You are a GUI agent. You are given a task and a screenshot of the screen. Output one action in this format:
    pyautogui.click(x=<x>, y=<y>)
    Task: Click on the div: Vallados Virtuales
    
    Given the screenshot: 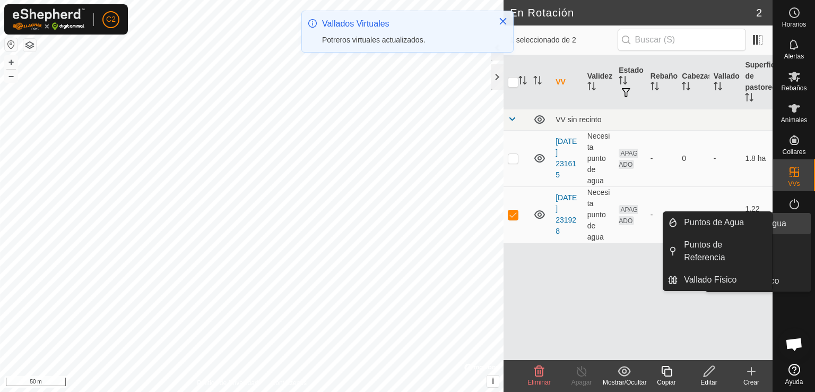 What is the action you would take?
    pyautogui.click(x=405, y=24)
    